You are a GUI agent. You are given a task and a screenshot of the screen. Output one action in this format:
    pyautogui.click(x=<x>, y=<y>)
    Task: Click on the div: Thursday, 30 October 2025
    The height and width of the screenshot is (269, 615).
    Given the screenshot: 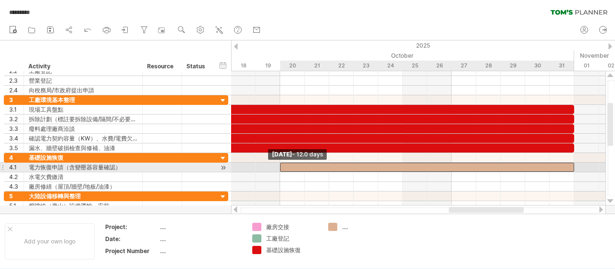 What is the action you would take?
    pyautogui.click(x=537, y=65)
    